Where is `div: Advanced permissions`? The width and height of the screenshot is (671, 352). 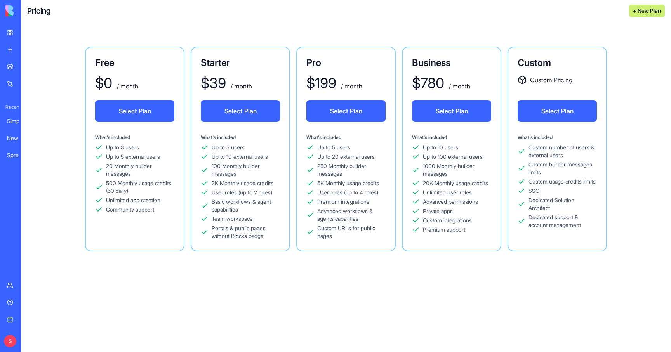
div: Advanced permissions is located at coordinates (451, 202).